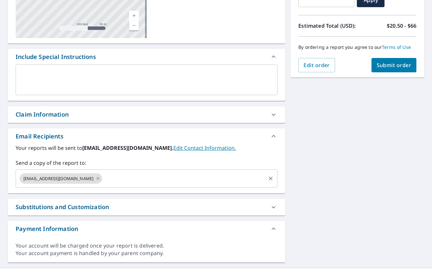  I want to click on label: Send a copy of the report to:, so click(146, 163).